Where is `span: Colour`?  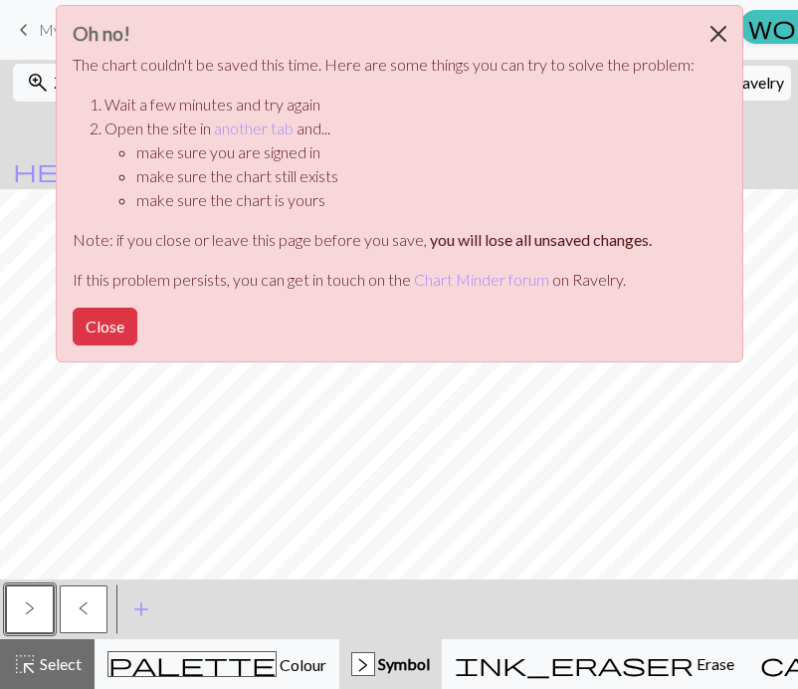 span: Colour is located at coordinates (302, 664).